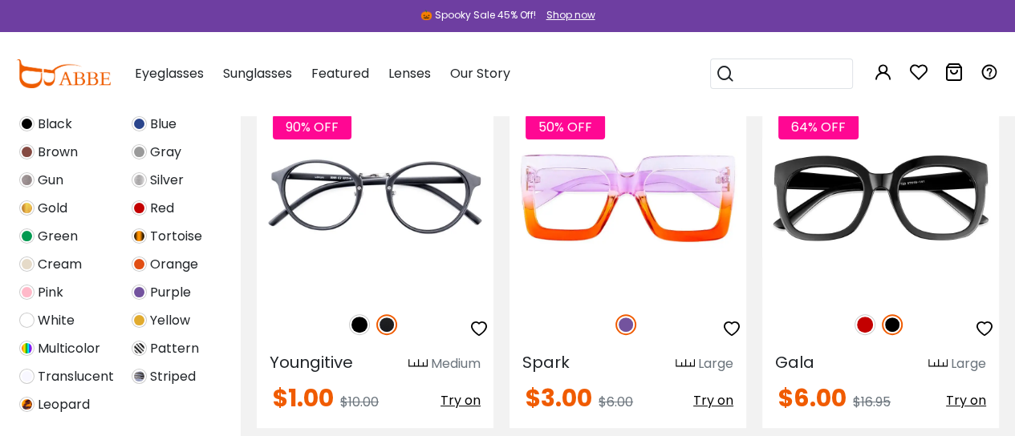 The width and height of the screenshot is (1015, 436). Describe the element at coordinates (26, 208) in the screenshot. I see `img: Gold` at that location.